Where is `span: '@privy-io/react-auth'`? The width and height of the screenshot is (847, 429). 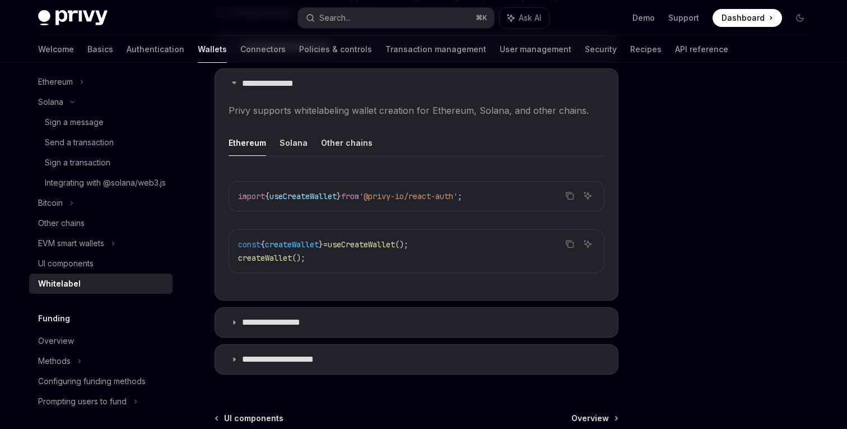
span: '@privy-io/react-auth' is located at coordinates (409, 196).